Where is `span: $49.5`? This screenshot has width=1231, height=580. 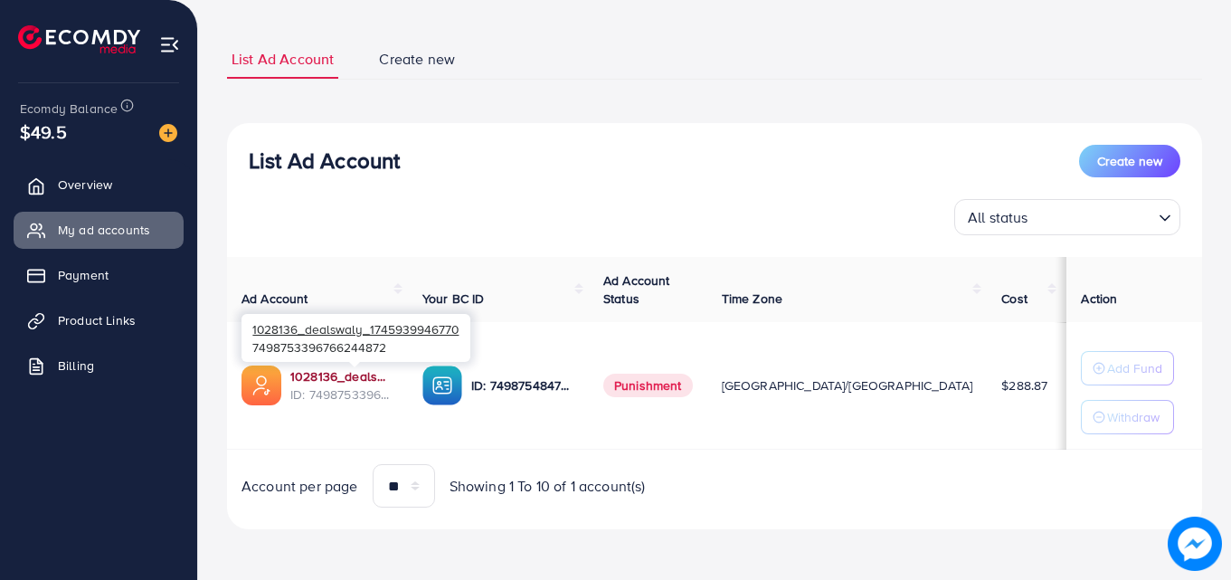
span: $49.5 is located at coordinates (43, 131).